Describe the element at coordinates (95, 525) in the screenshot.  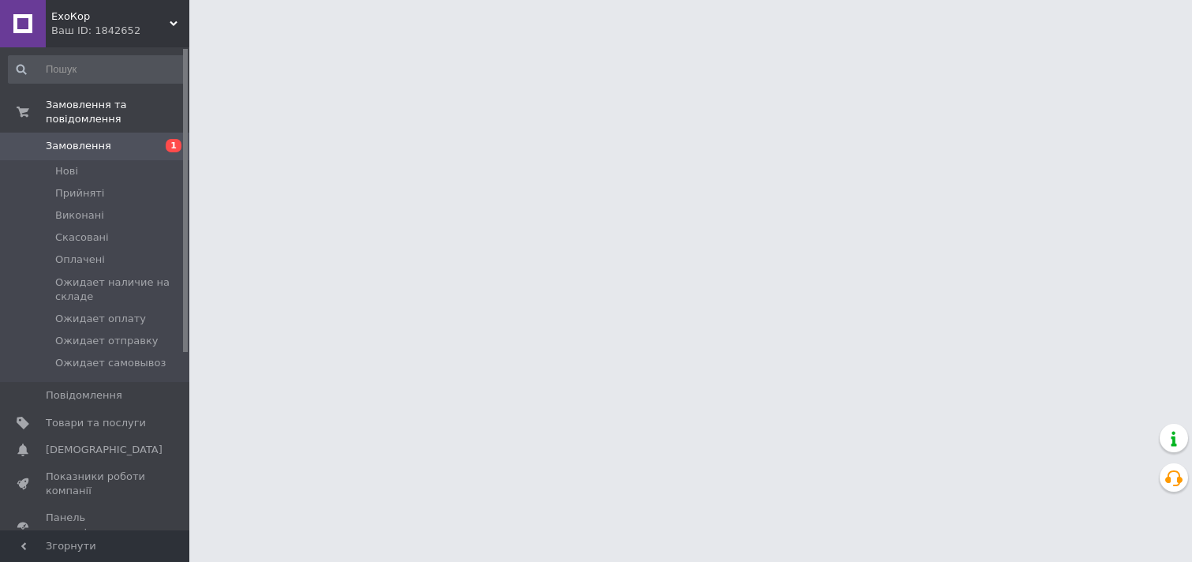
I see `span: Панель управління` at that location.